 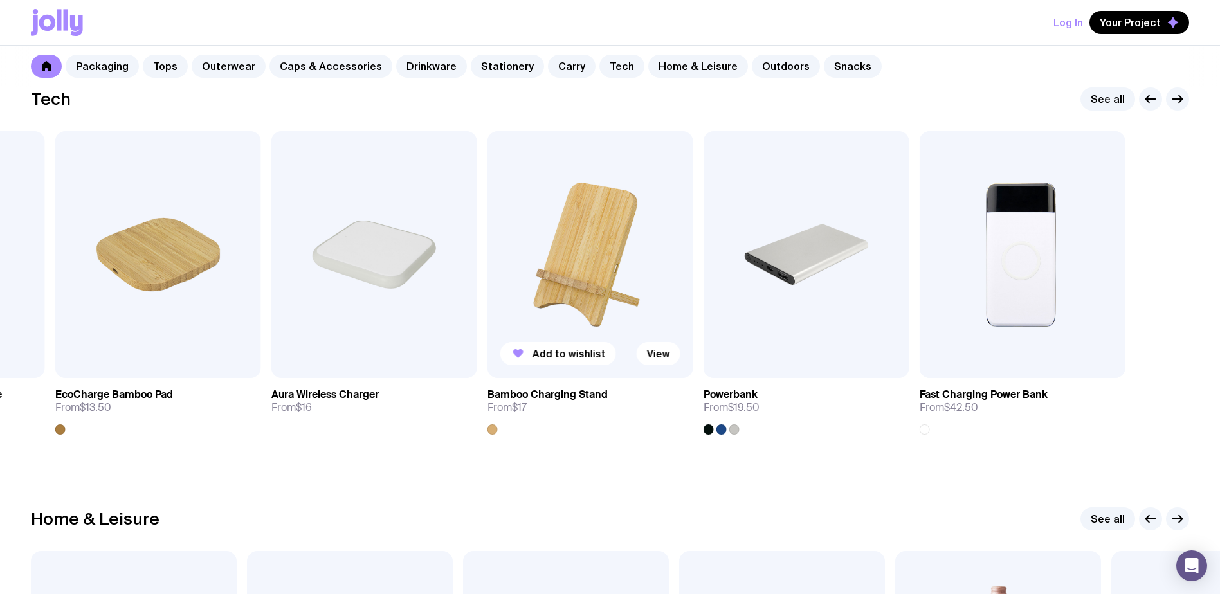 What do you see at coordinates (102, 66) in the screenshot?
I see `a: Packaging` at bounding box center [102, 66].